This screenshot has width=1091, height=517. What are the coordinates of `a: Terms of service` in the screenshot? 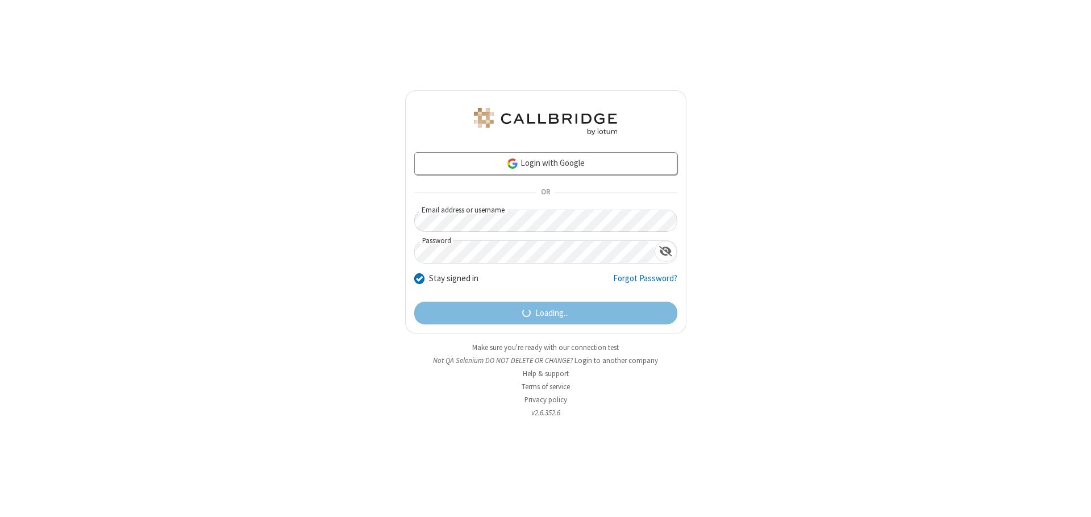 It's located at (546, 386).